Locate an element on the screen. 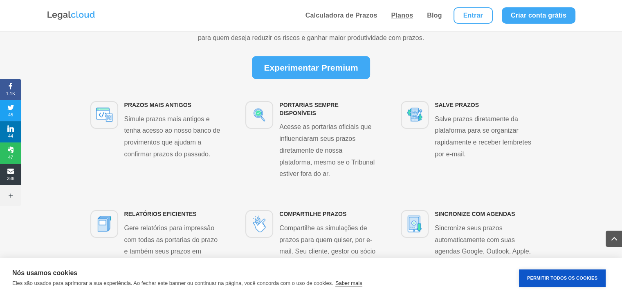  img: Salve prazos is located at coordinates (415, 115).